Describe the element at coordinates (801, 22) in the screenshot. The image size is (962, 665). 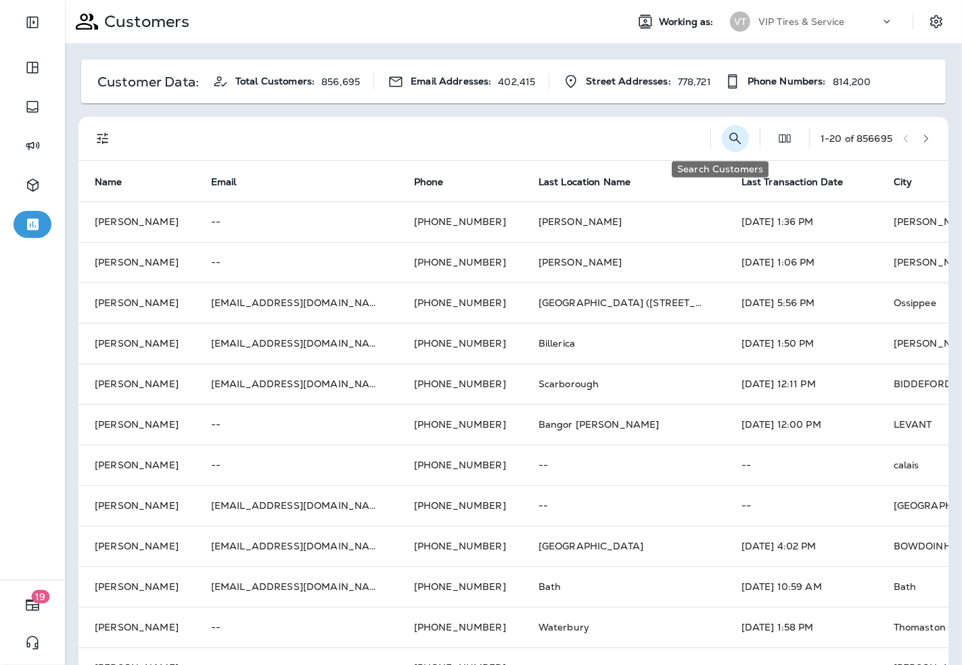
I see `p: VIP Tires & Service` at that location.